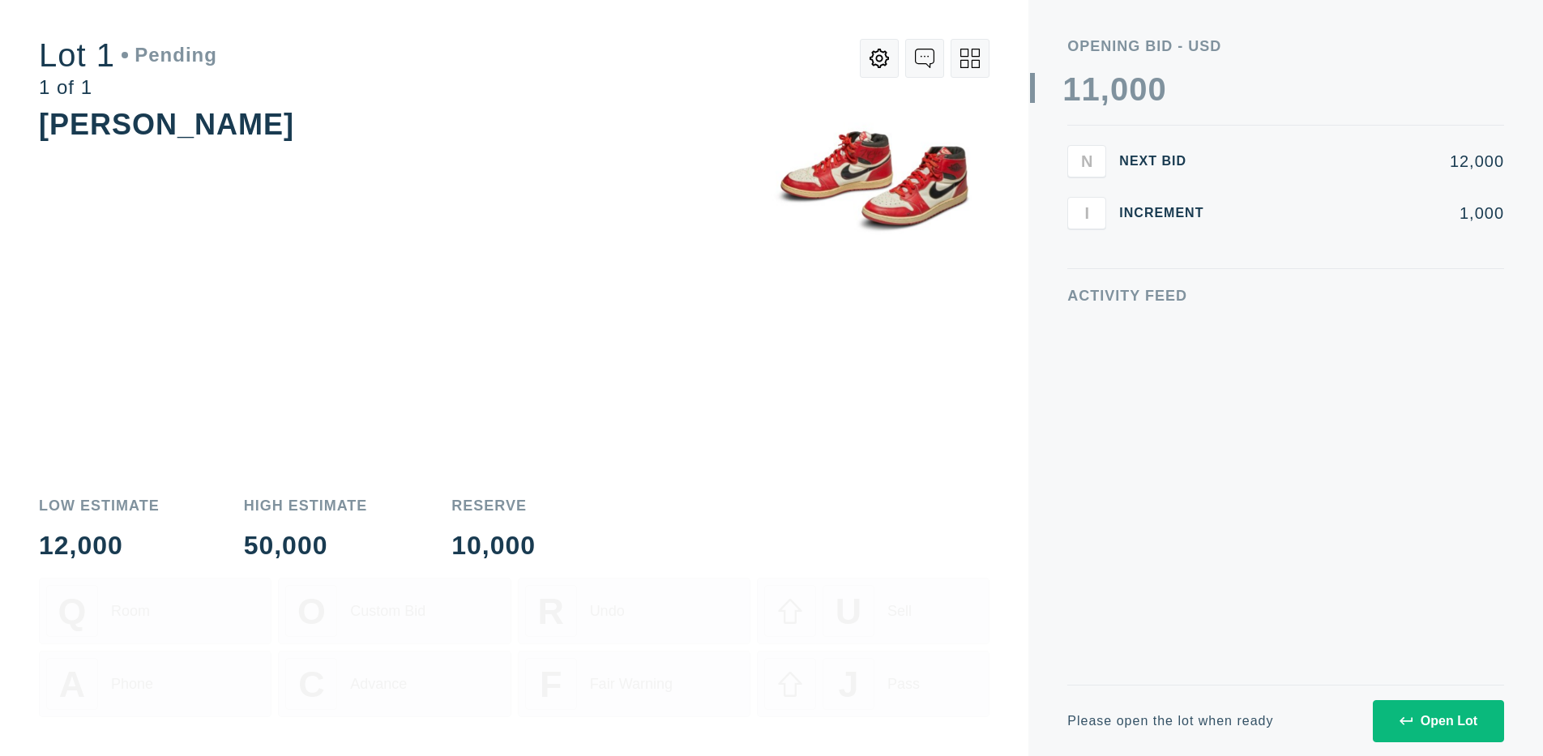  What do you see at coordinates (1286, 46) in the screenshot?
I see `div: Opening bid - USD` at bounding box center [1286, 46].